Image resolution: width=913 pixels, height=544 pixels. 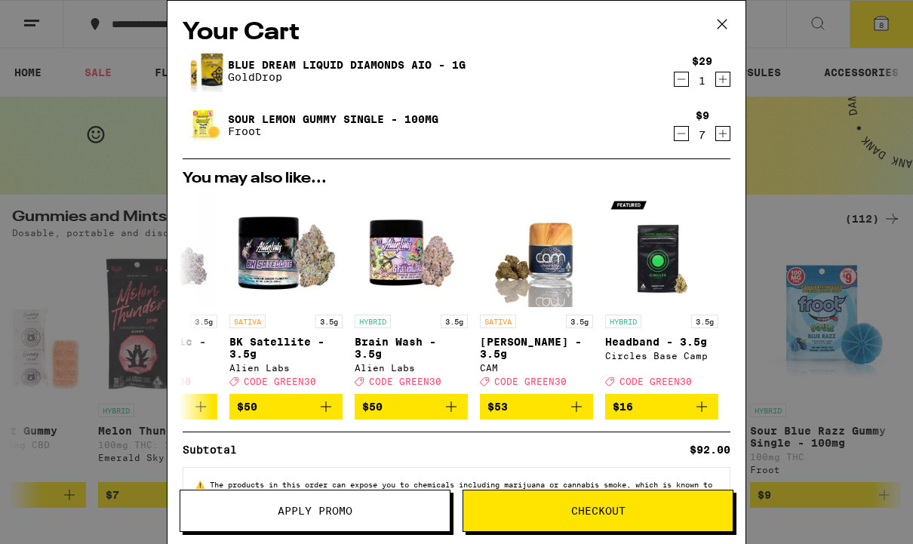 What do you see at coordinates (598, 511) in the screenshot?
I see `button: Checkout` at bounding box center [598, 511].